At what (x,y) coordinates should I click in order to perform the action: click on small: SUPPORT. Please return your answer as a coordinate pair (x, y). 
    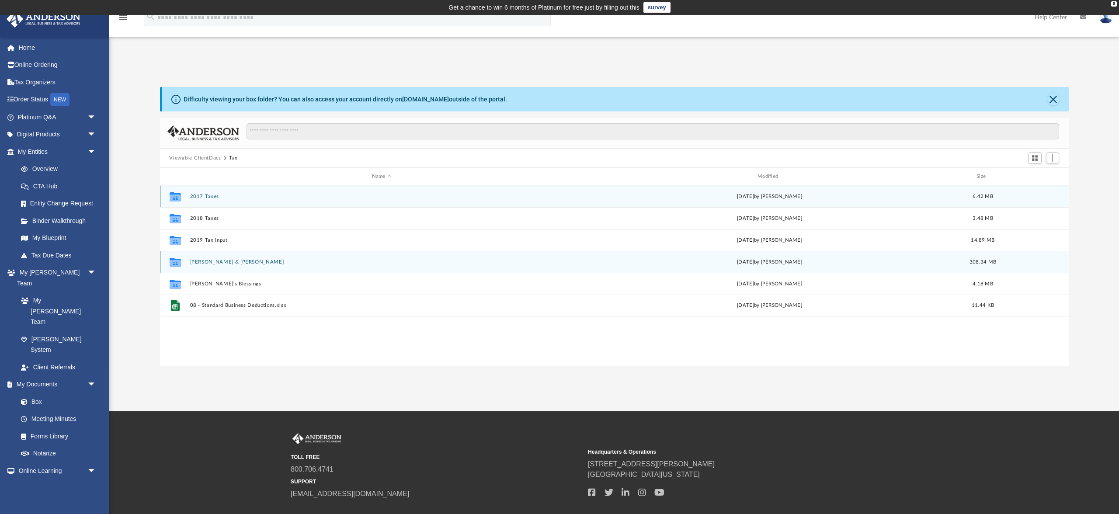
    Looking at the image, I should click on (436, 482).